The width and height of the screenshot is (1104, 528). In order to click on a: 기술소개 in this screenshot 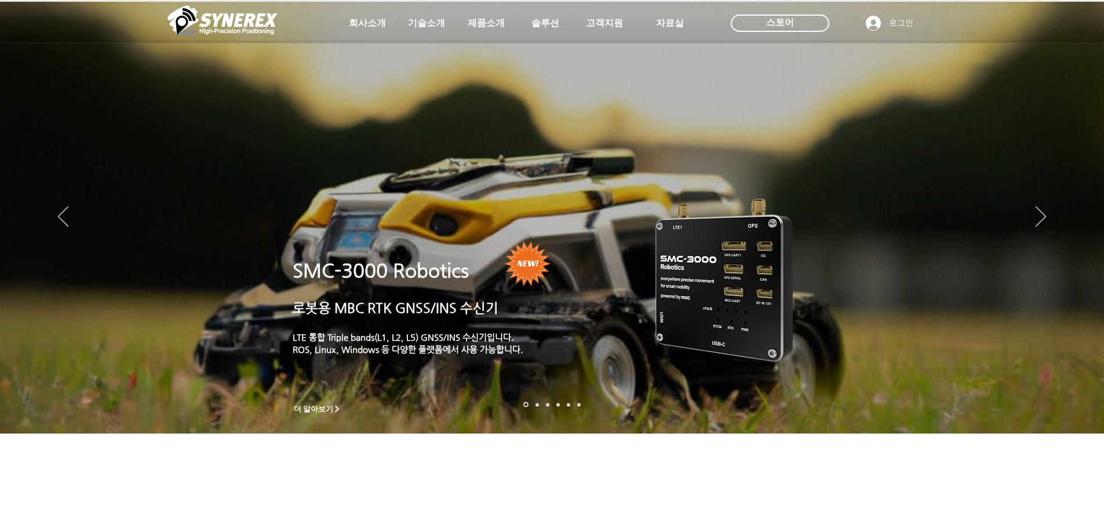, I will do `click(427, 23)`.